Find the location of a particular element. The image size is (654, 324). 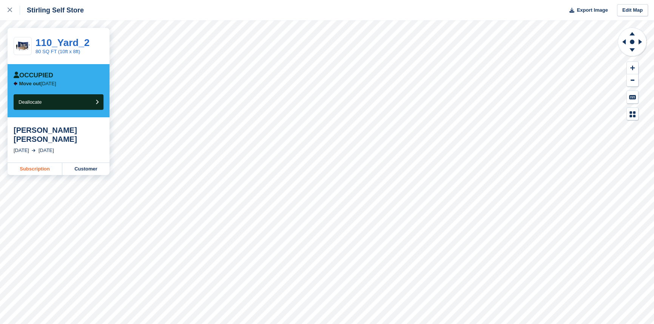

div: Stirling Self Store is located at coordinates (52, 10).